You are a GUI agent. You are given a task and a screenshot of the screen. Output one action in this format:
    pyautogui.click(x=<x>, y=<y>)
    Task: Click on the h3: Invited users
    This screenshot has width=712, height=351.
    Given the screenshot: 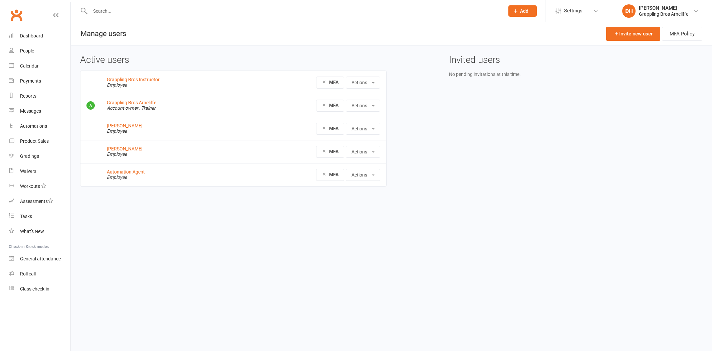 What is the action you would take?
    pyautogui.click(x=576, y=60)
    